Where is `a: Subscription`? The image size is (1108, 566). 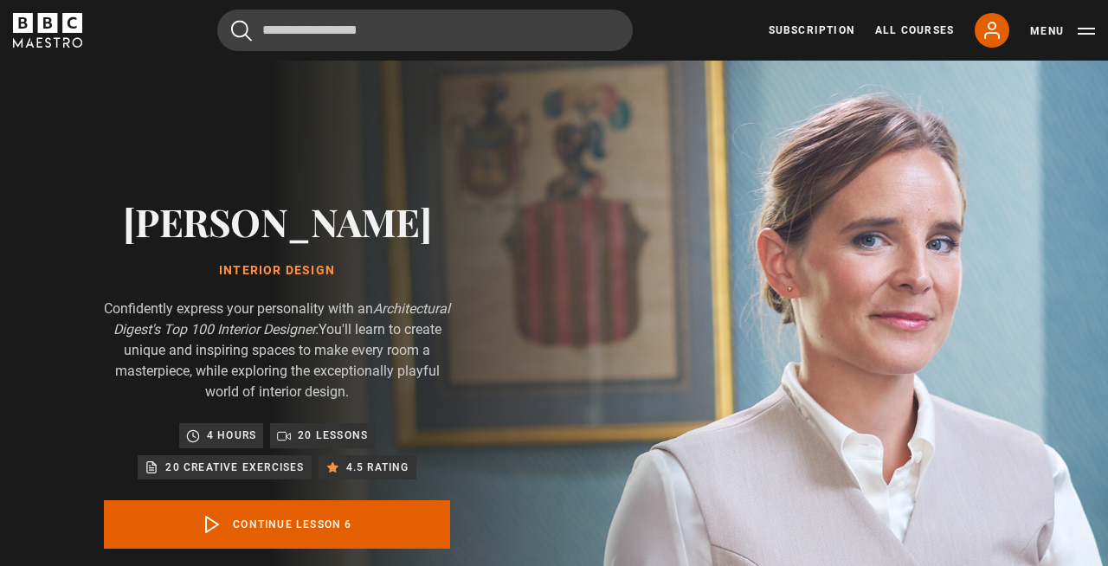
a: Subscription is located at coordinates (811, 30).